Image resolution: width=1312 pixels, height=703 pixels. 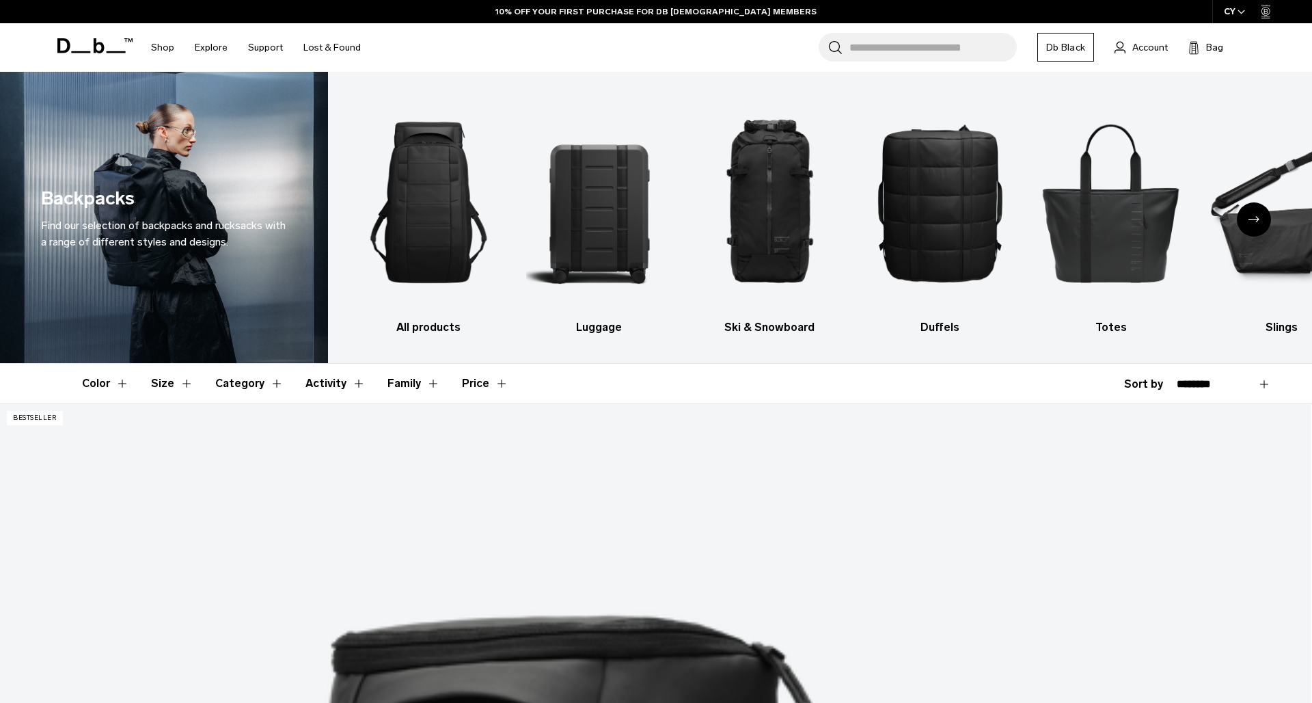 I want to click on a: Db Totes, so click(x=1111, y=214).